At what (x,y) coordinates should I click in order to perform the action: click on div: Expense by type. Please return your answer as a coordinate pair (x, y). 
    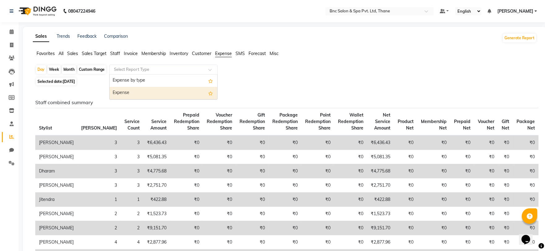
    Looking at the image, I should click on (163, 81).